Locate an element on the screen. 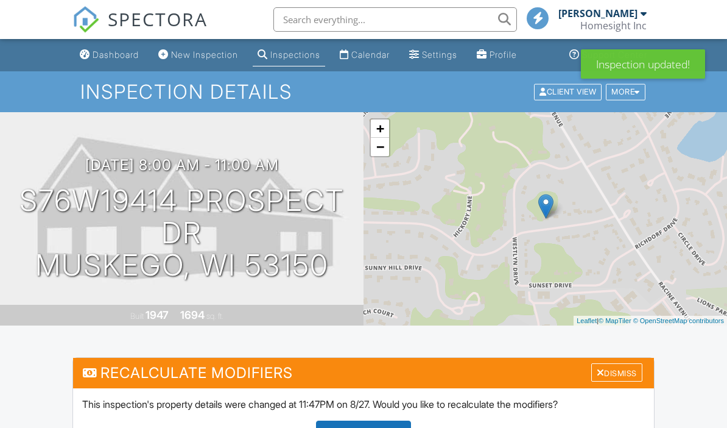 This screenshot has width=727, height=428. img: The Best Home Inspection Software - Spectora is located at coordinates (86, 19).